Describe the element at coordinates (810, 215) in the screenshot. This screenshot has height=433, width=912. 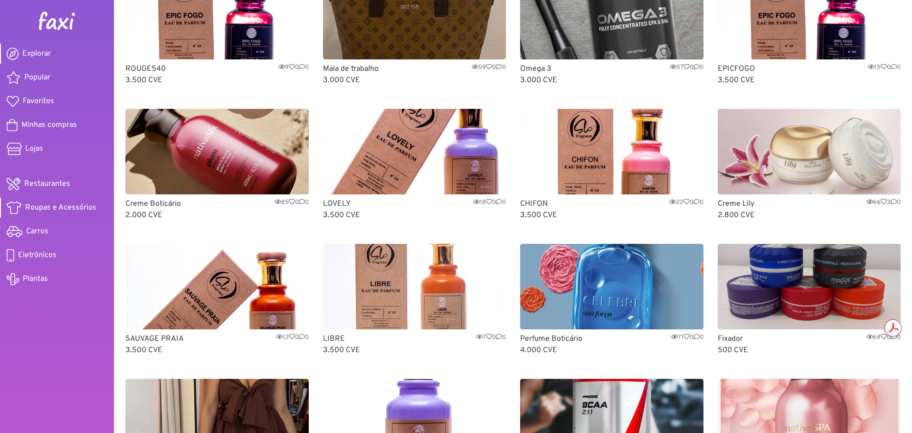
I see `p: 2.800 CVE` at that location.